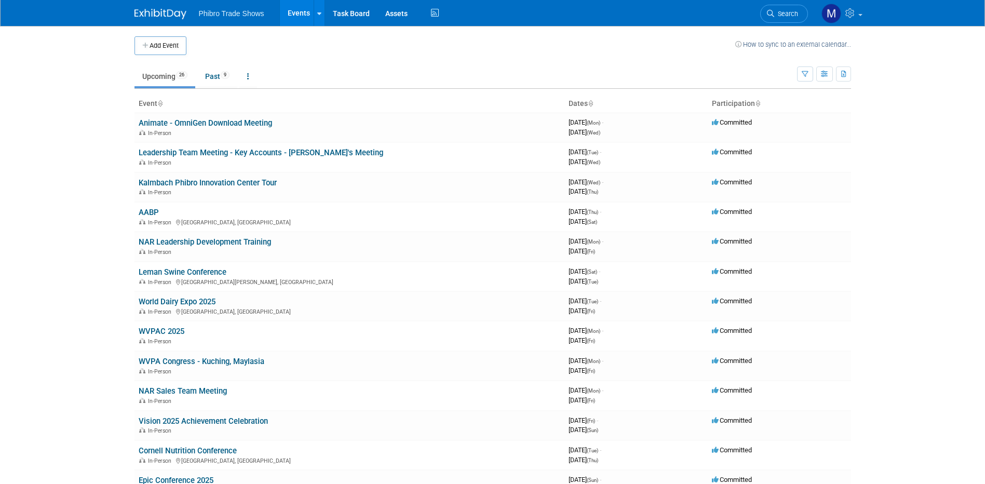 The height and width of the screenshot is (484, 985). I want to click on a: How to sync to an external calendar..., so click(793, 44).